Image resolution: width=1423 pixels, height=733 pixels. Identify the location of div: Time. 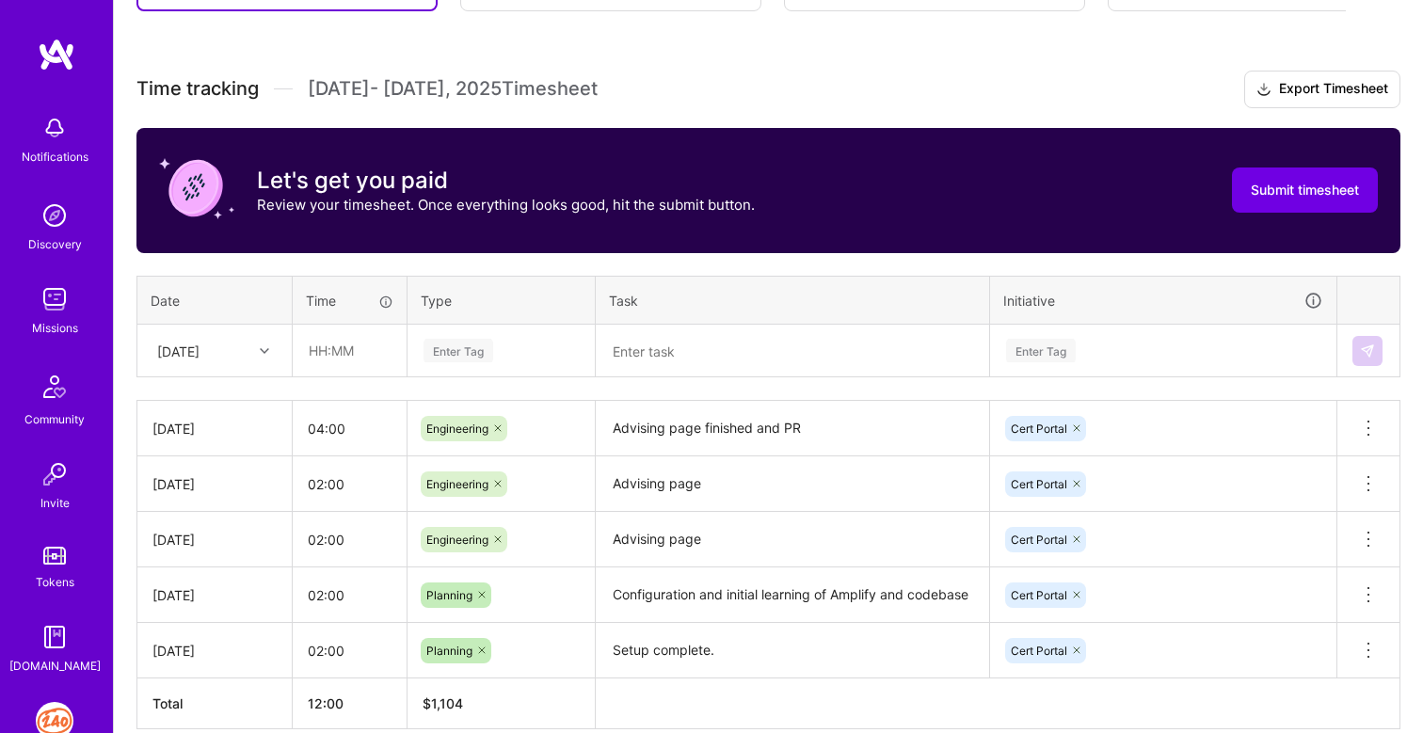
(349, 300).